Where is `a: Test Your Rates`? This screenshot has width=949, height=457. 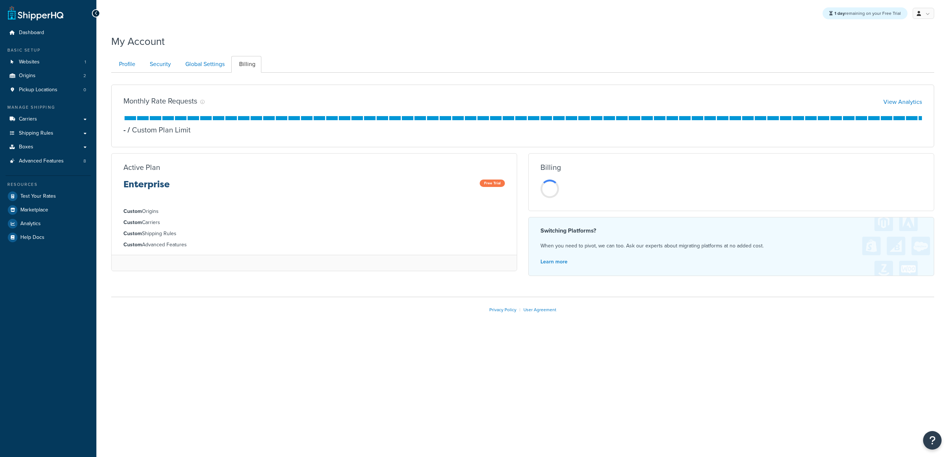
a: Test Your Rates is located at coordinates (48, 196).